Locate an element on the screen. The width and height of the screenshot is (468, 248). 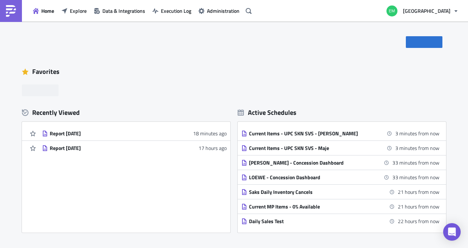
div: Open Intercom Messenger is located at coordinates (452, 232).